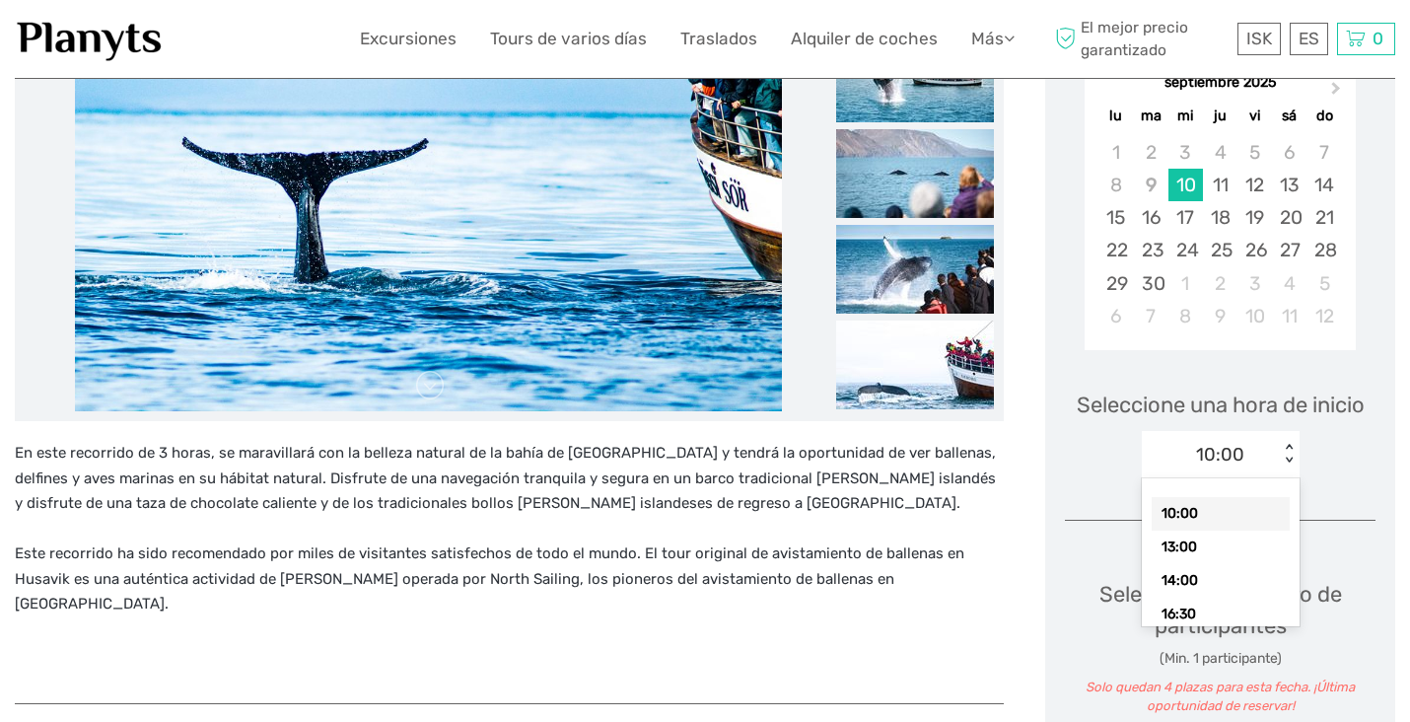 Image resolution: width=1410 pixels, height=722 pixels. What do you see at coordinates (1115, 250) in the screenshot?
I see `div: Choose lunes, 22 de septiembre de 2025` at bounding box center [1115, 250].